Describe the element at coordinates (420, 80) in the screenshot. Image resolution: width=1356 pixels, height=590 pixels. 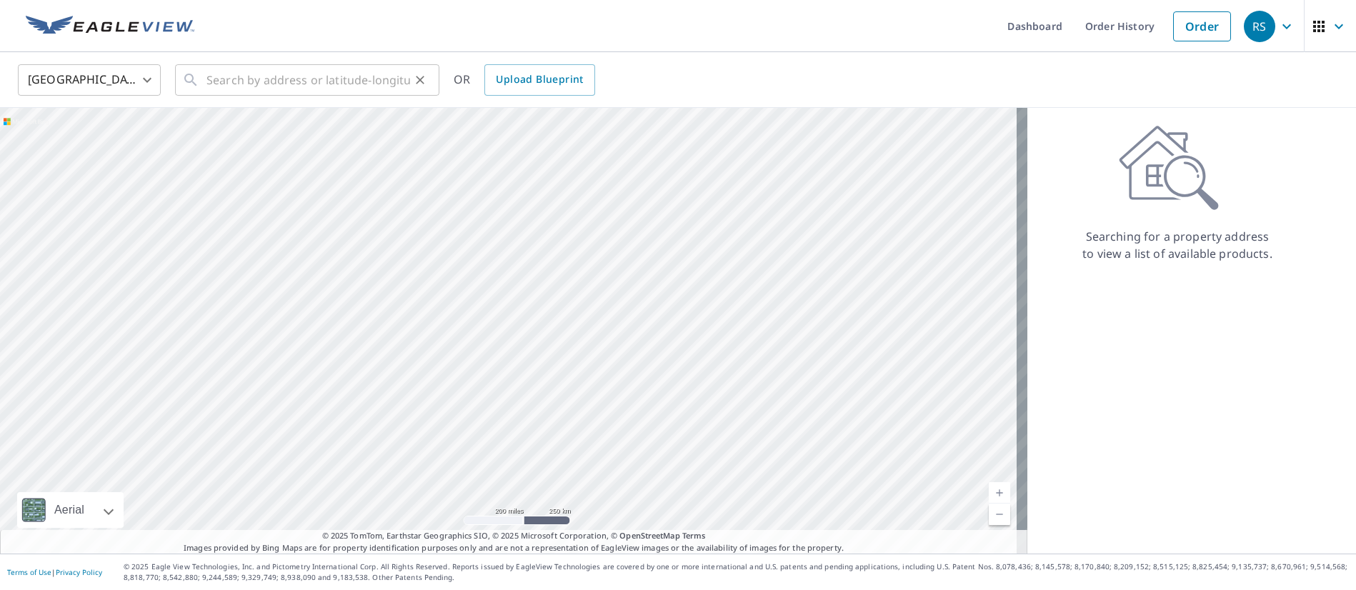
I see `button: Clear` at that location.